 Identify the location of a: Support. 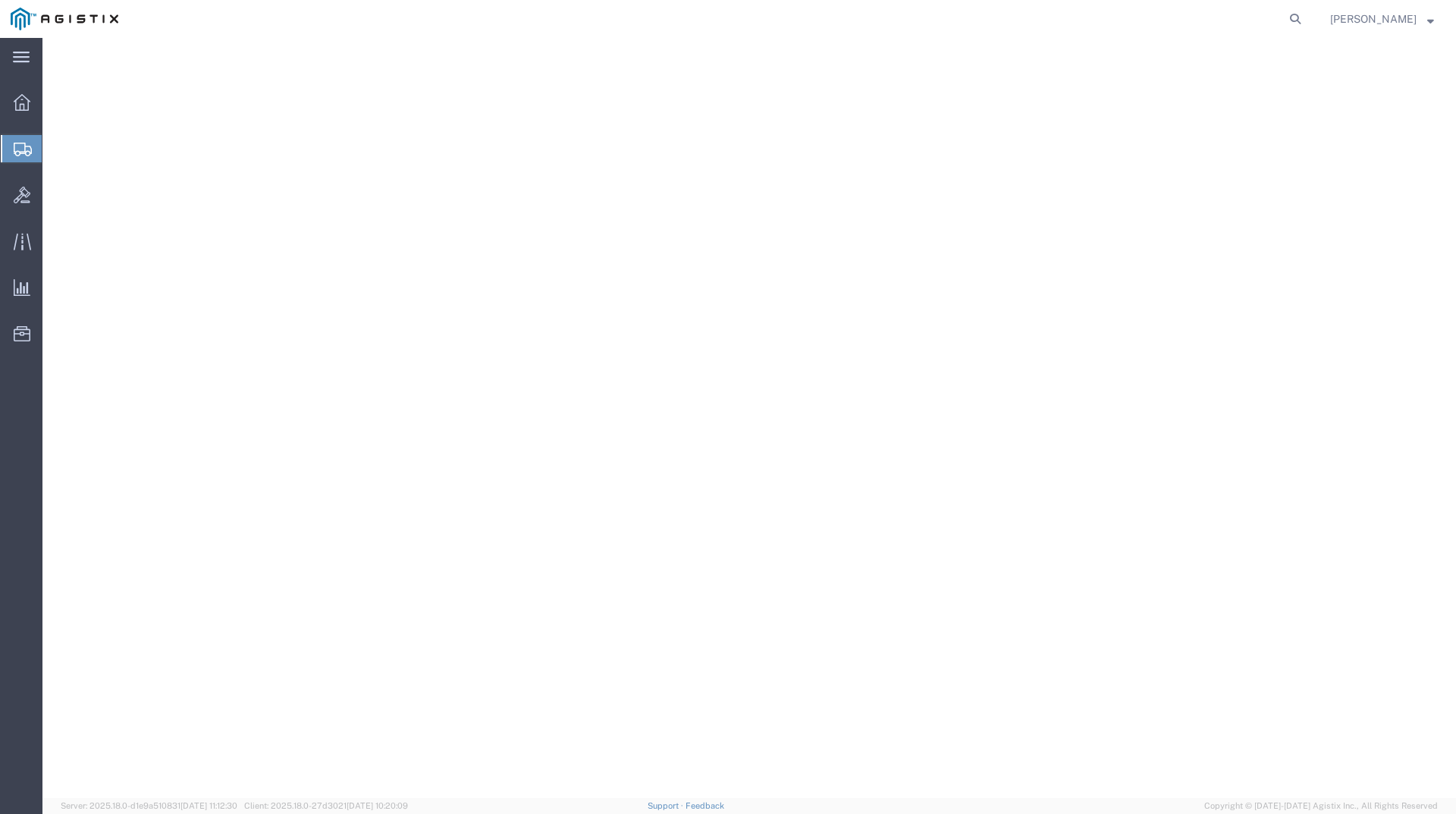
(667, 806).